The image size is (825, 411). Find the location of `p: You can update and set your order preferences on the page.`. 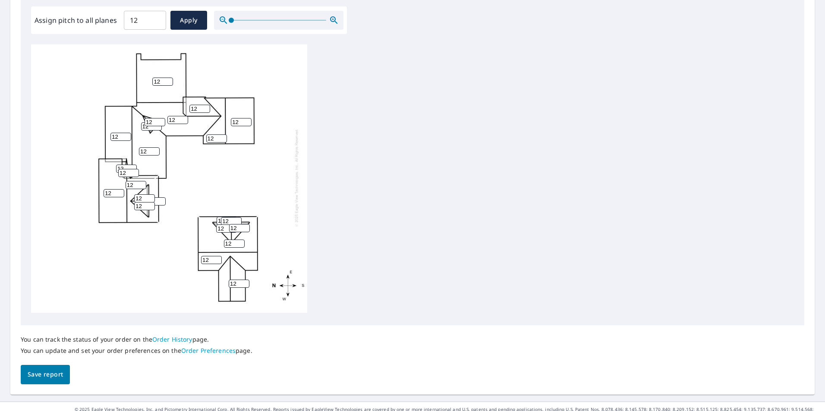

p: You can update and set your order preferences on the page. is located at coordinates (136, 351).